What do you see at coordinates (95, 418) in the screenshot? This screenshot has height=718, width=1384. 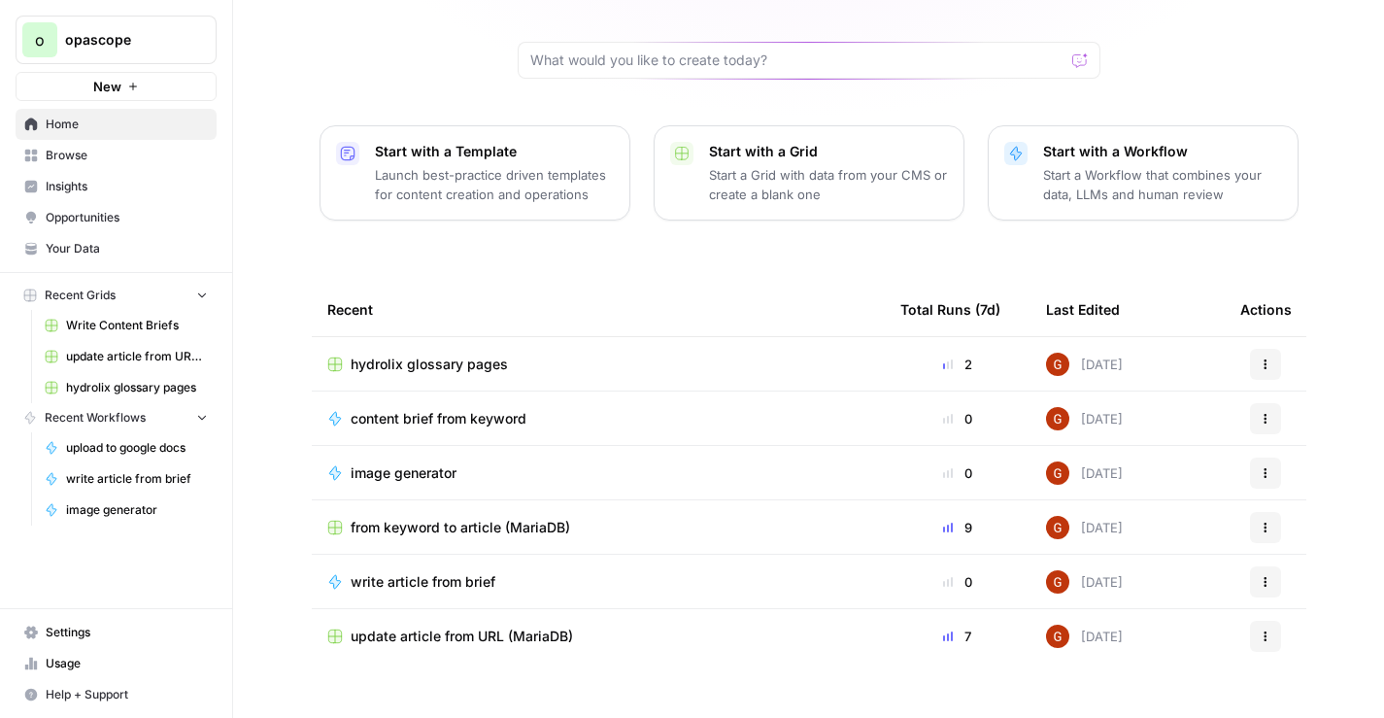 I see `span: Recent Workflows` at bounding box center [95, 418].